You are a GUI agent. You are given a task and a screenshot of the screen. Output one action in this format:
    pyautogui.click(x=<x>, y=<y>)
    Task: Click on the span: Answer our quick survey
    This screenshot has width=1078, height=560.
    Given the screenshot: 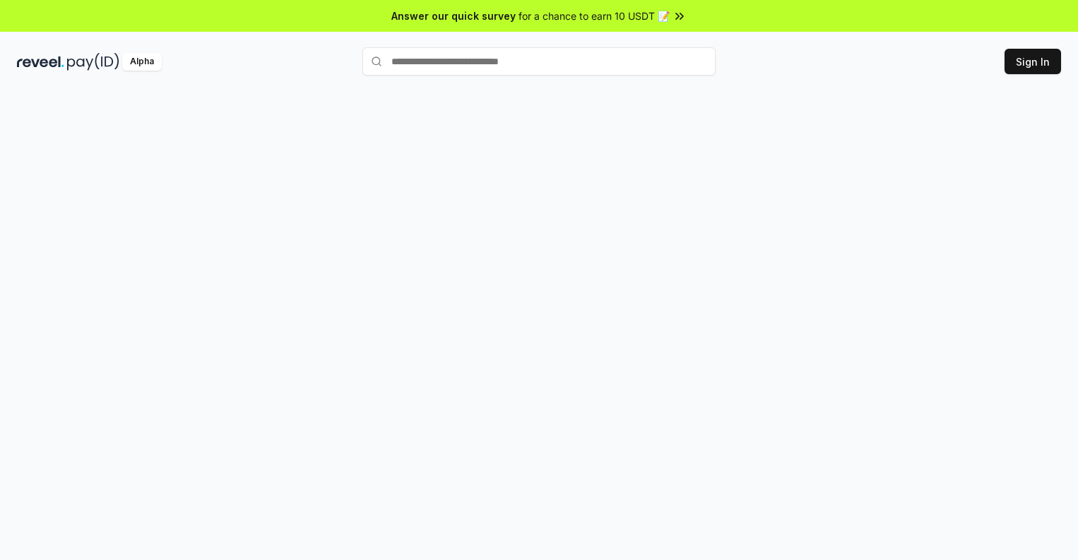 What is the action you would take?
    pyautogui.click(x=454, y=16)
    